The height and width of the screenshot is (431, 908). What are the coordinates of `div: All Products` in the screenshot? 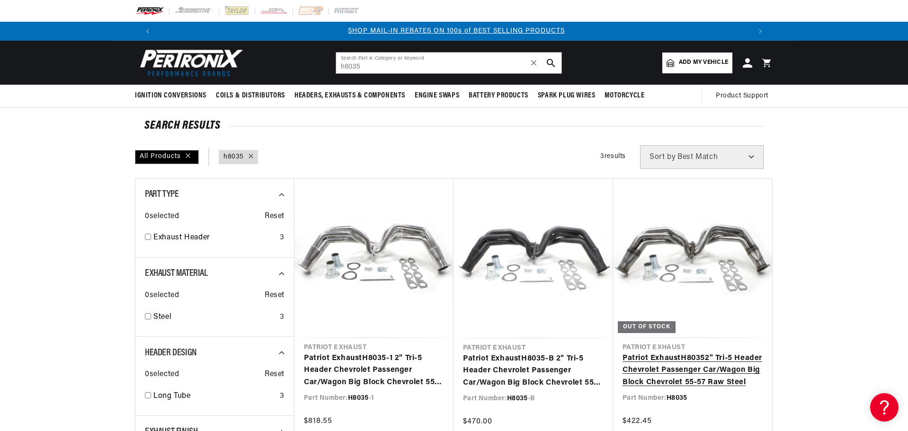 It's located at (167, 157).